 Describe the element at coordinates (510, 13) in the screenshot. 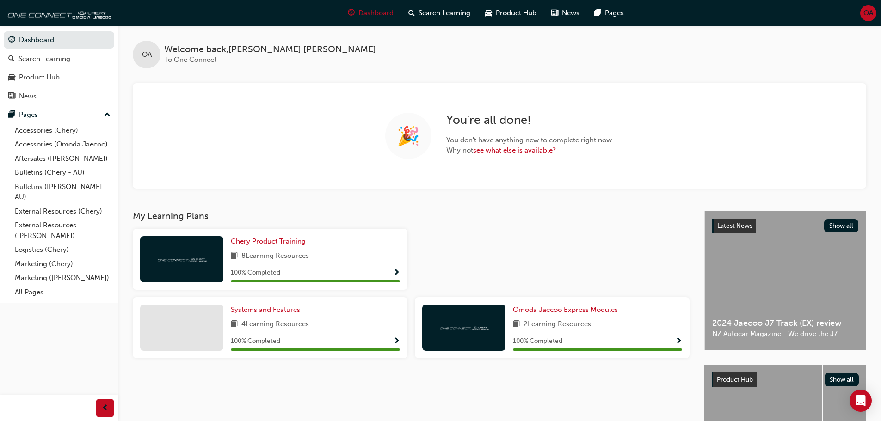

I see `a: car-iconProduct Hub` at that location.